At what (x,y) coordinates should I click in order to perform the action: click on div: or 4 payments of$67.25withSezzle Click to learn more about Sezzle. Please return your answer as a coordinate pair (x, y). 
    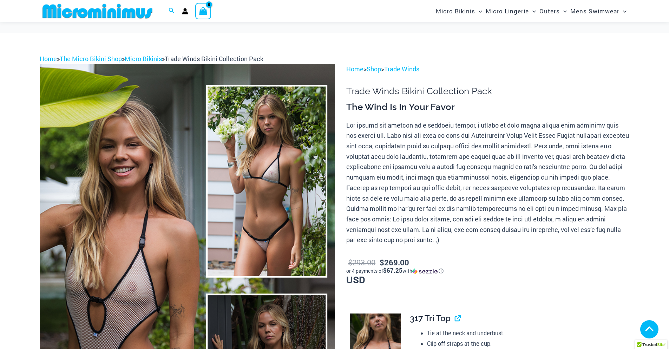
    Looking at the image, I should click on (488, 271).